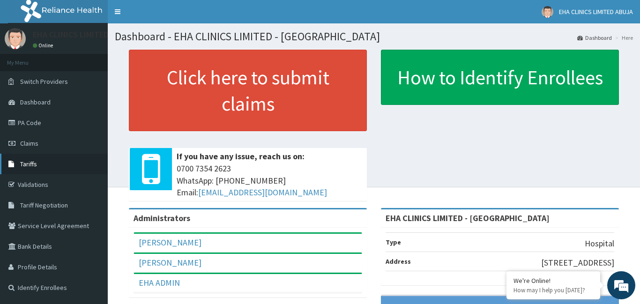 This screenshot has width=640, height=304. What do you see at coordinates (91, 220) in the screenshot?
I see `textarea: Type your message and hit 'Enter'` at bounding box center [91, 220].